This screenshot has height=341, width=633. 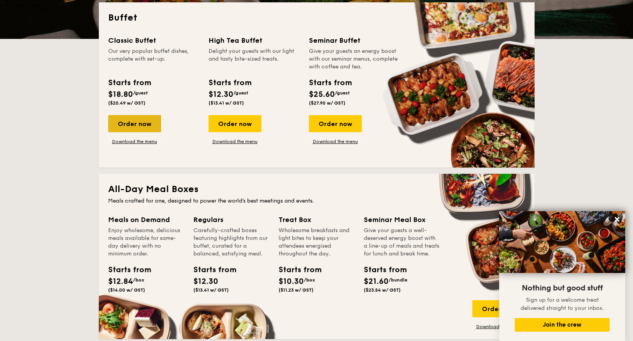 What do you see at coordinates (617, 219) in the screenshot?
I see `button: Close` at bounding box center [617, 219].